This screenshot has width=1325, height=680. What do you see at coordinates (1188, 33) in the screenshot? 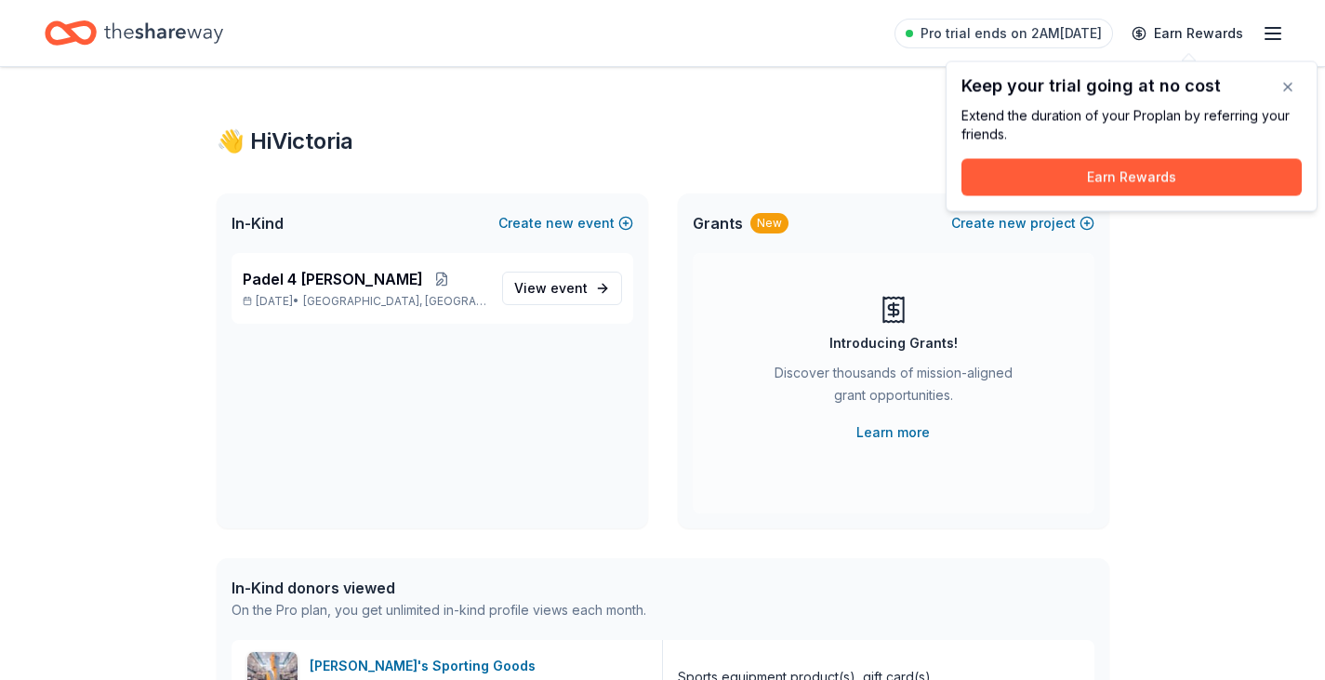
I see `a: Earn Rewards` at bounding box center [1188, 33].